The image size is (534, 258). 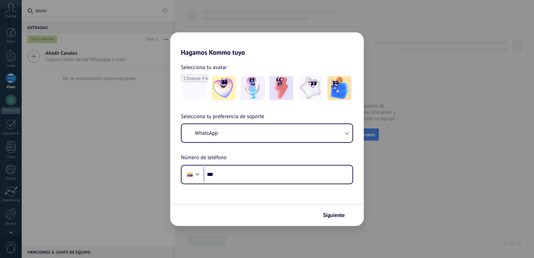 What do you see at coordinates (334, 215) in the screenshot?
I see `span: Siguiente` at bounding box center [334, 215].